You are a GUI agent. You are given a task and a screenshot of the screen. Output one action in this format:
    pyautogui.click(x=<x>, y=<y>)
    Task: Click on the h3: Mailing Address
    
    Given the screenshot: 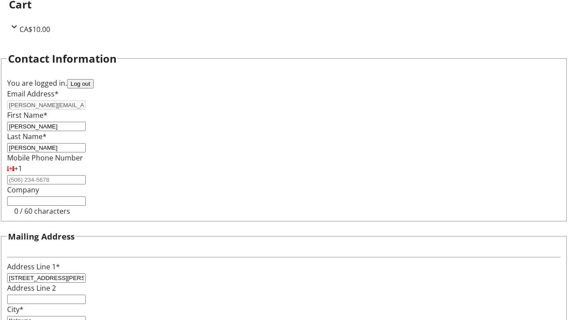 What is the action you would take?
    pyautogui.click(x=41, y=236)
    